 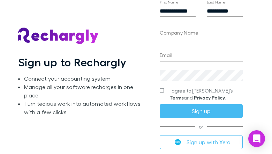 I want to click on li: Turn tedious work into automated workflows with a few clicks, so click(x=86, y=108).